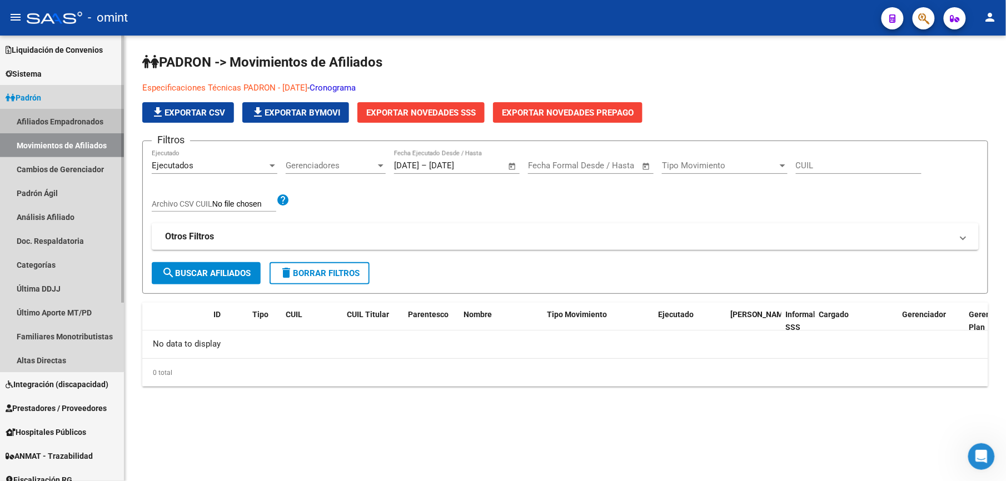  Describe the element at coordinates (228, 321) in the screenshot. I see `datatable-header-cell: ID` at that location.